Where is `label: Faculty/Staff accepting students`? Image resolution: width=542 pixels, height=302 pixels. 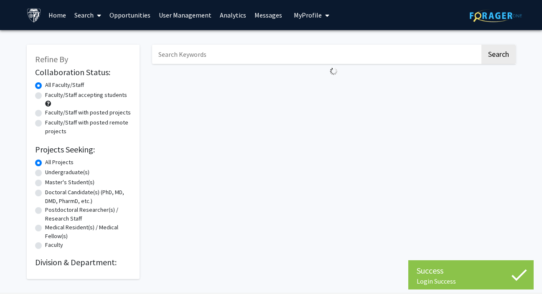
label: Faculty/Staff accepting students is located at coordinates (86, 95).